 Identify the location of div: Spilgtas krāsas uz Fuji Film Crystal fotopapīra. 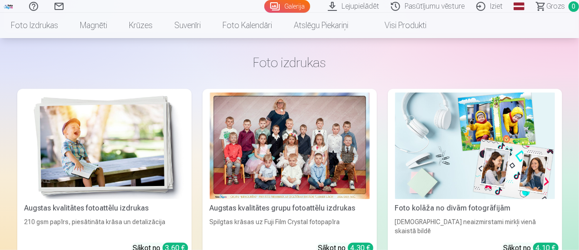
(290, 227).